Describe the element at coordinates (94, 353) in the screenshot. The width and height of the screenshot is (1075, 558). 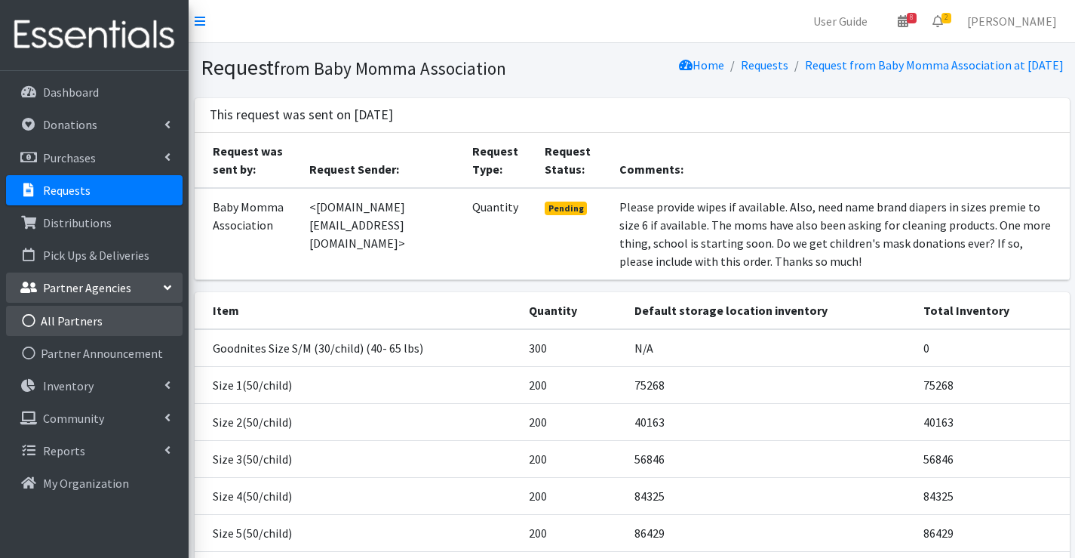
I see `a: Partner Announcement` at that location.